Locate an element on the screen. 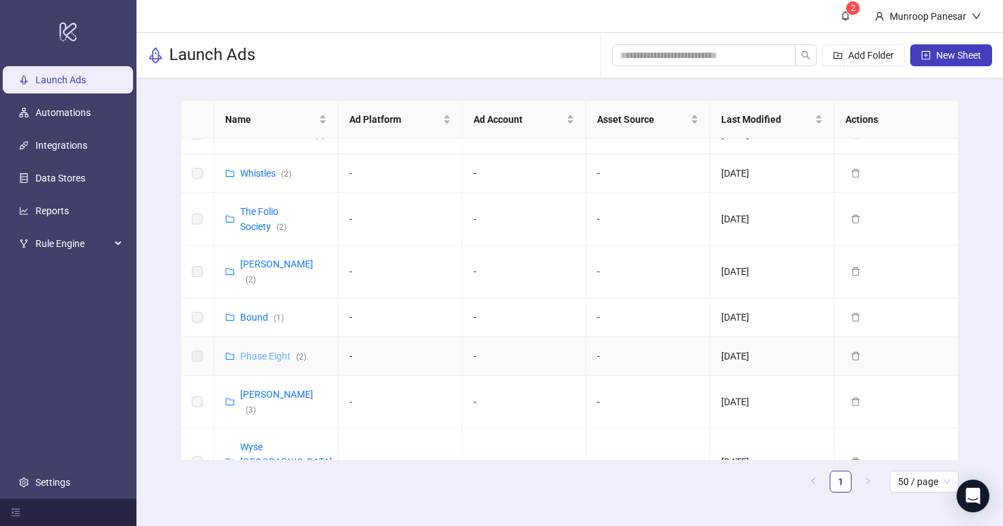 The image size is (1003, 526). li: 1 is located at coordinates (840, 481).